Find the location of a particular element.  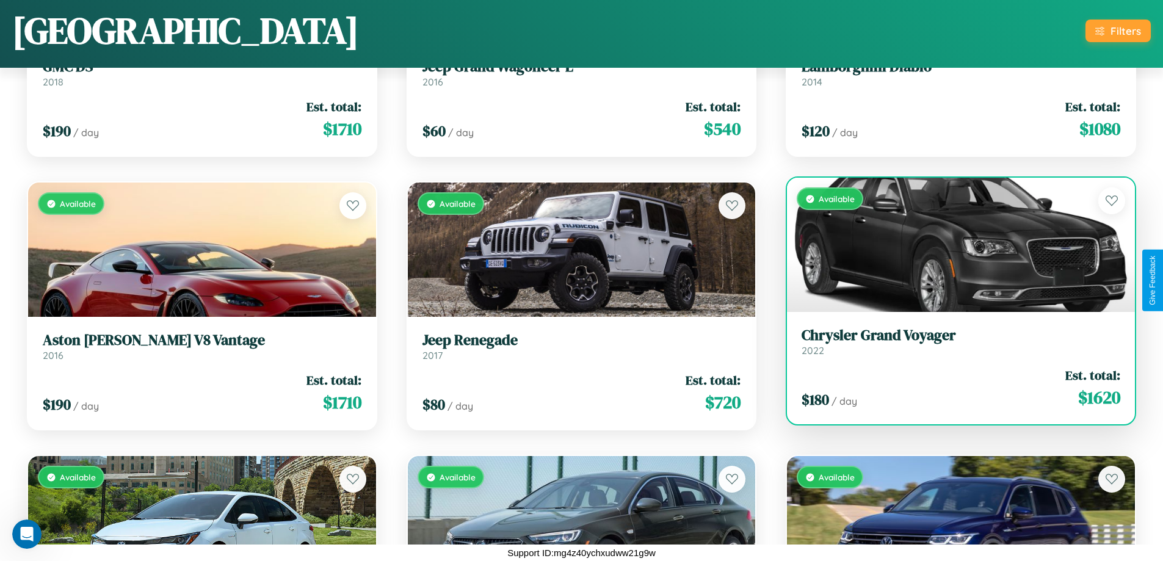

a: Jeep Grand Wagoneer L2016 is located at coordinates (582, 73).